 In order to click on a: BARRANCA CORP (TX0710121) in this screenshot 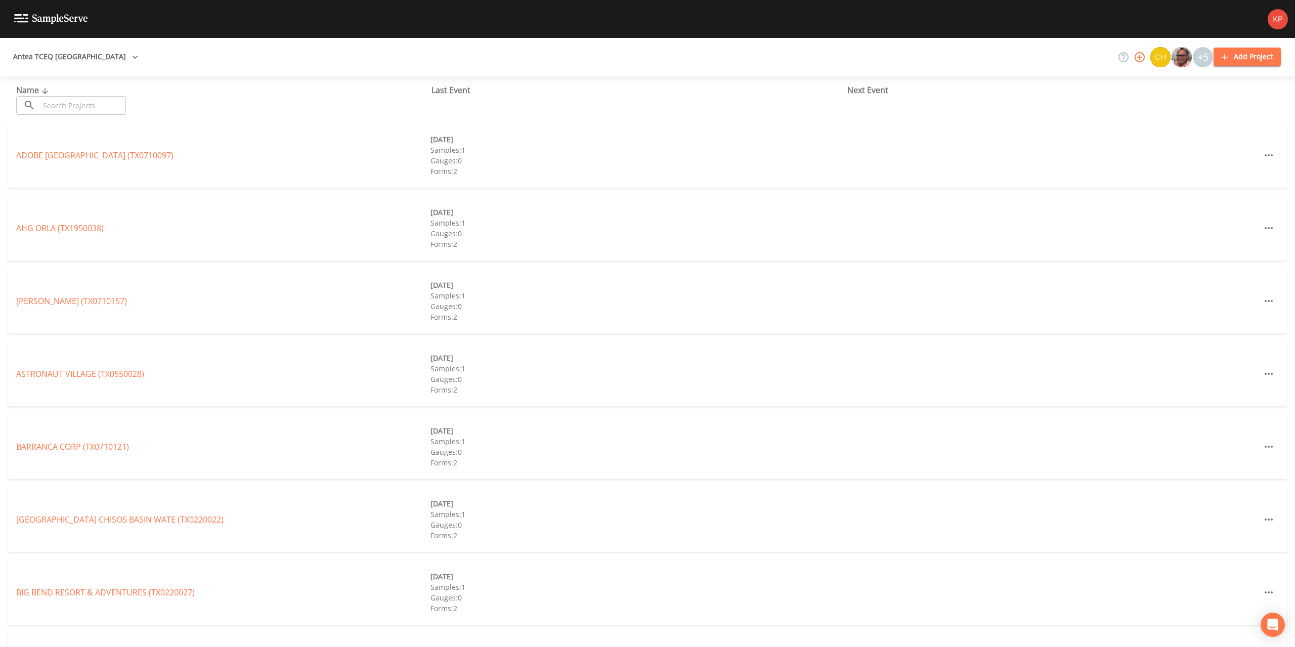, I will do `click(72, 447)`.